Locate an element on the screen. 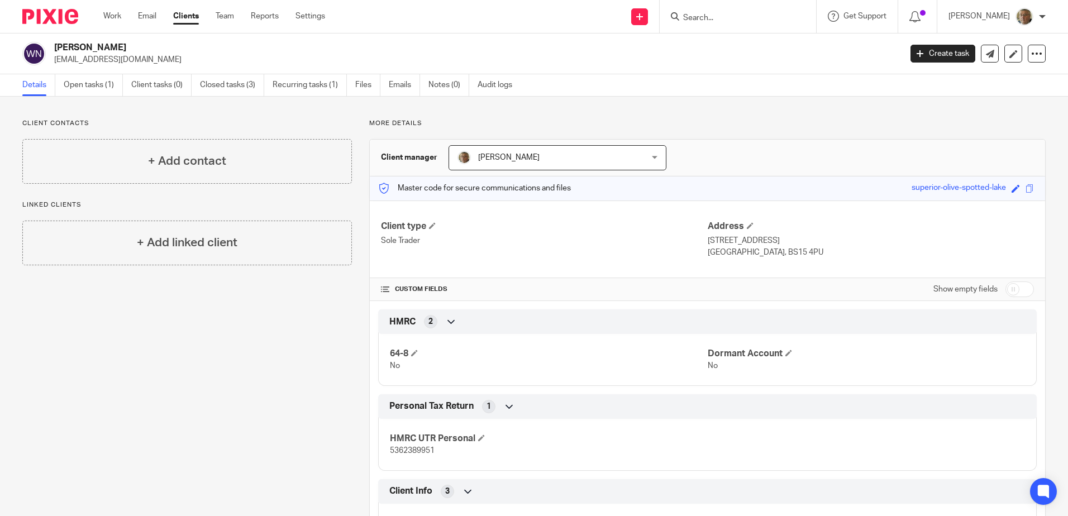 This screenshot has height=516, width=1068. span: 2 is located at coordinates (431, 322).